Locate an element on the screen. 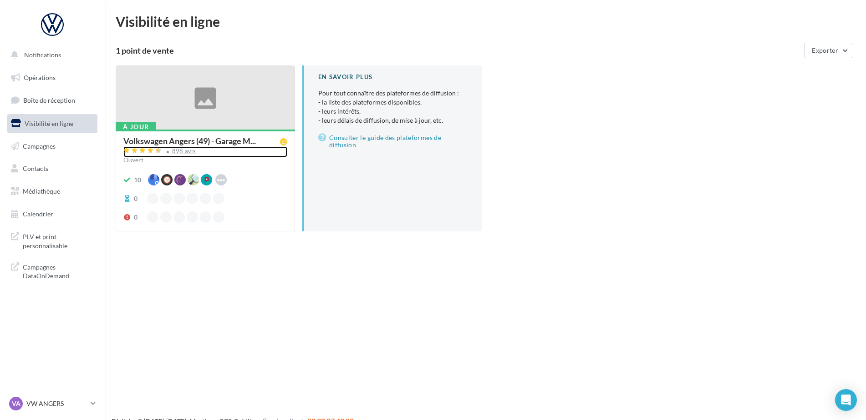 This screenshot has height=420, width=866. a: PLV et print personnalisable is located at coordinates (52, 240).